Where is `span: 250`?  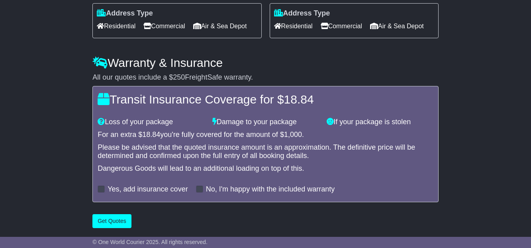
span: 250 is located at coordinates (179, 77).